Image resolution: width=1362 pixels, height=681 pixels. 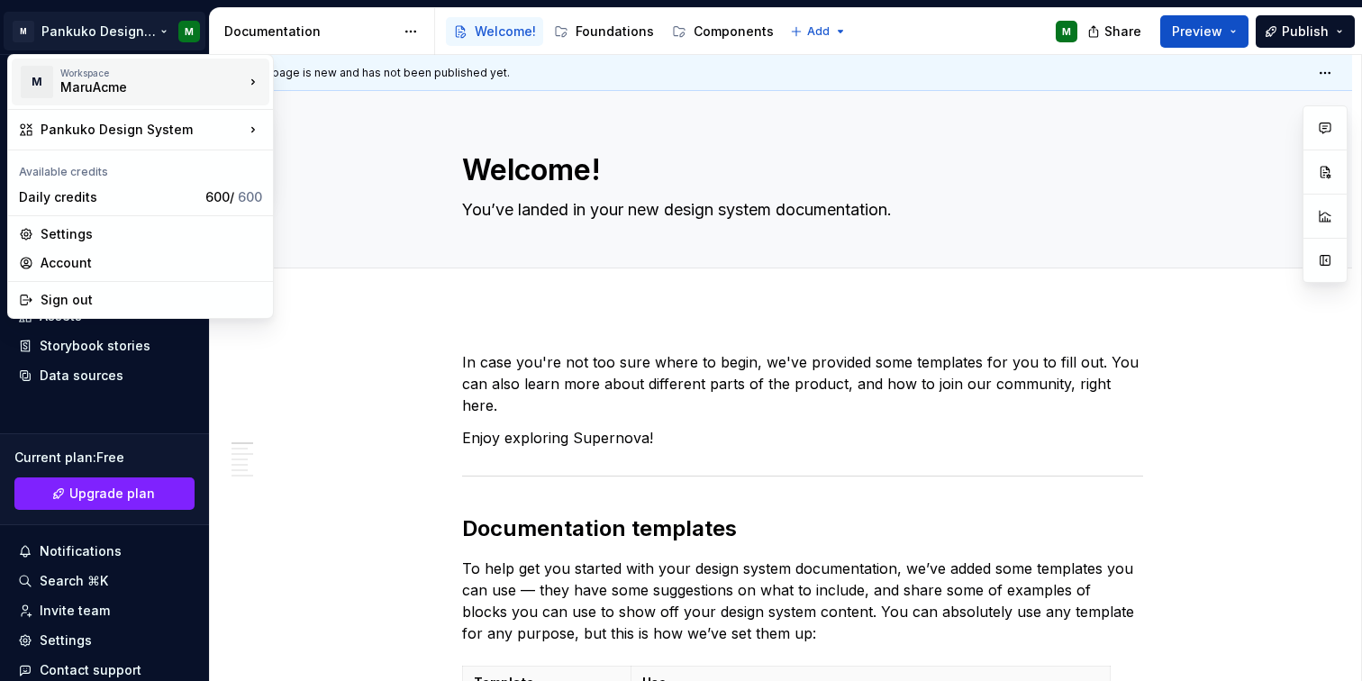 I want to click on div: Daily credits, so click(x=108, y=197).